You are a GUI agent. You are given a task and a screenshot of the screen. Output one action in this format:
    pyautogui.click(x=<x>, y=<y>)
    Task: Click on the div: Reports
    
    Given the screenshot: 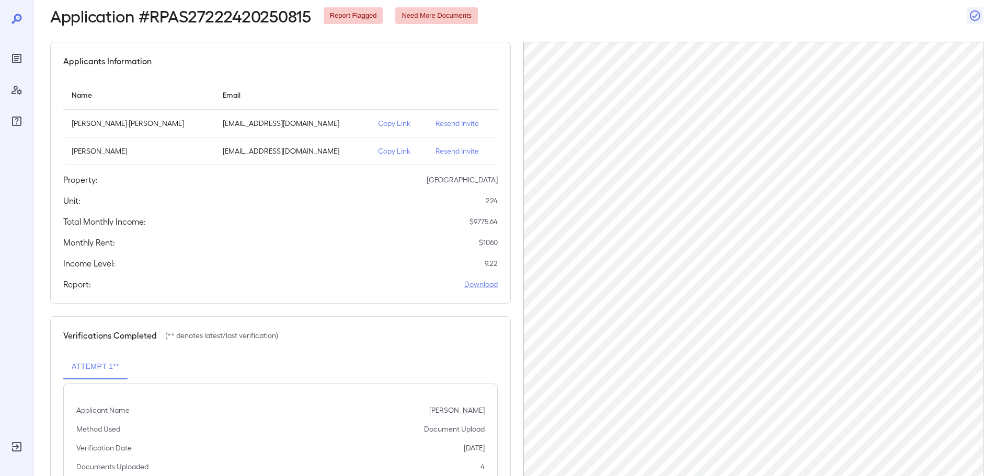 What is the action you would take?
    pyautogui.click(x=17, y=59)
    